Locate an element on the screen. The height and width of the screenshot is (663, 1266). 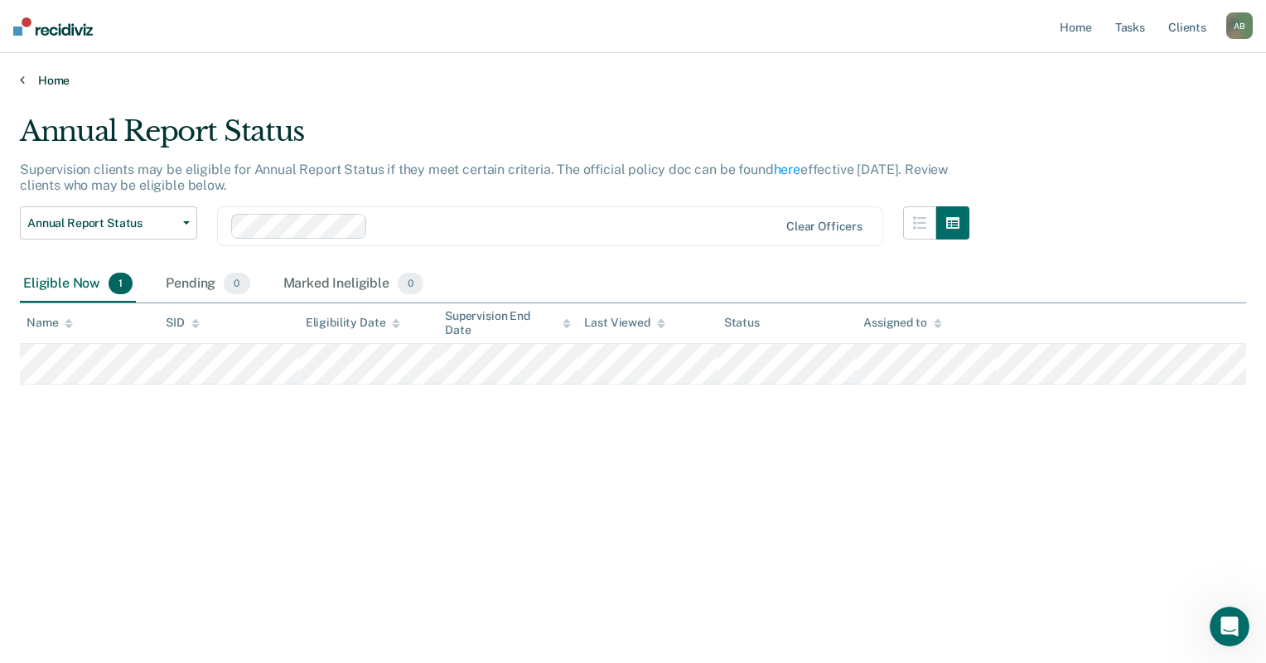
a: here is located at coordinates (787, 169).